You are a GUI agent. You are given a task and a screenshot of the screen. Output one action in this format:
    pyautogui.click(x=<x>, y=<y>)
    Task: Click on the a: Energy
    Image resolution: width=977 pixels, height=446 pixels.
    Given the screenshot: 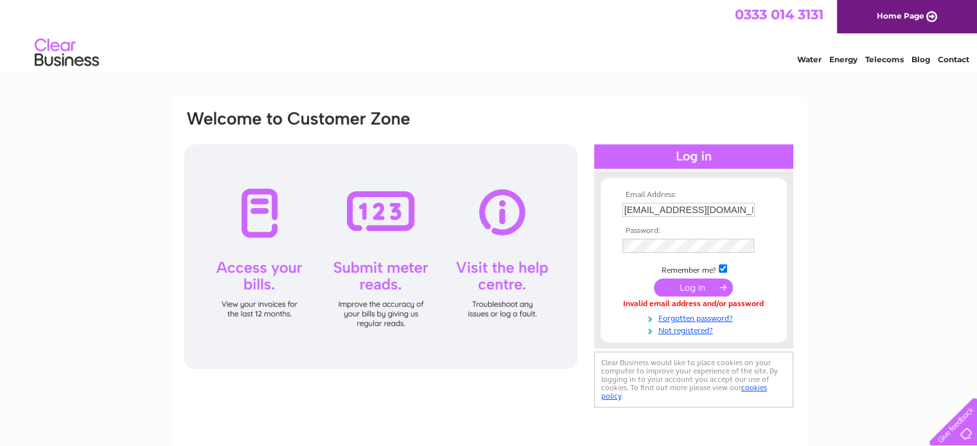 What is the action you would take?
    pyautogui.click(x=843, y=59)
    